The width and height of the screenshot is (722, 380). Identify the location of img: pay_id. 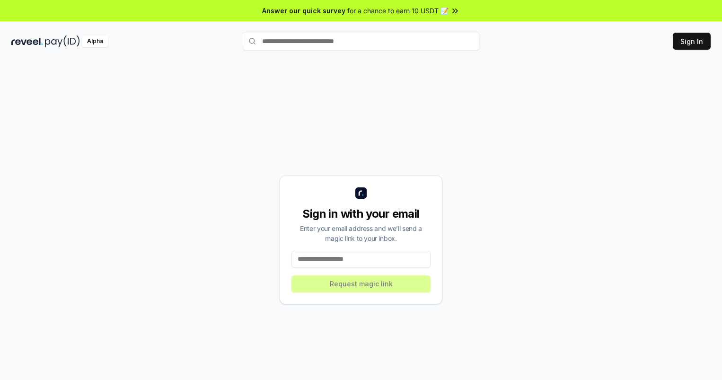
(62, 41).